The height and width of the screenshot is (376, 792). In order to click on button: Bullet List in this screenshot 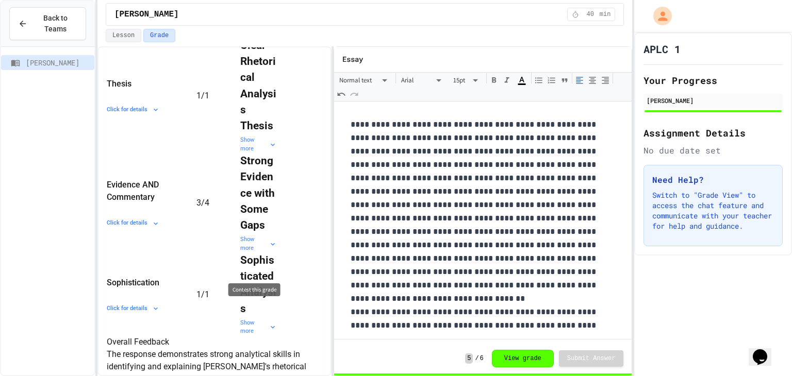, I will do `click(539, 80)`.